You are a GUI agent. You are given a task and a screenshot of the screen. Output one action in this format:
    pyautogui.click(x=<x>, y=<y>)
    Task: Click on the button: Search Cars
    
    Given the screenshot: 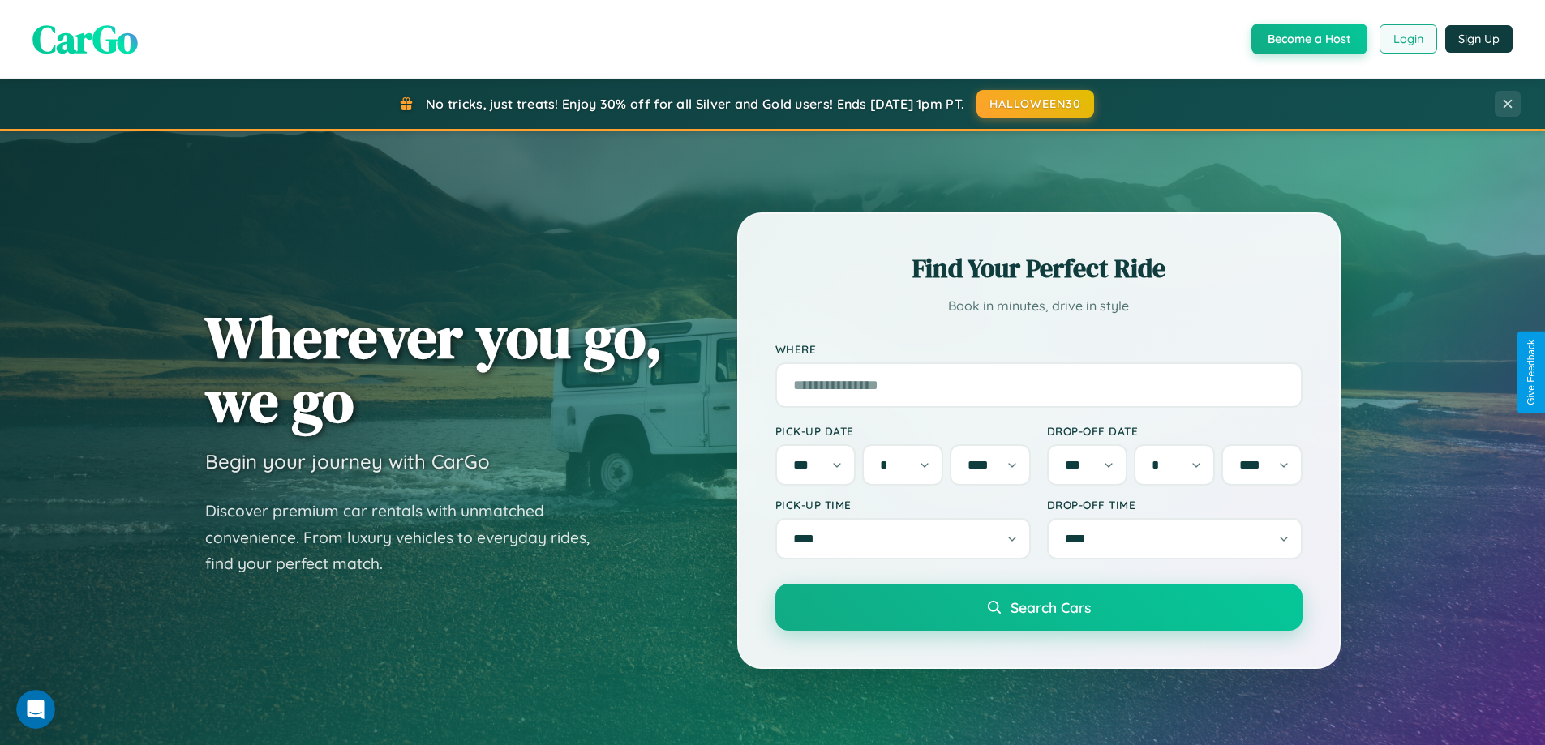 What is the action you would take?
    pyautogui.click(x=1039, y=607)
    